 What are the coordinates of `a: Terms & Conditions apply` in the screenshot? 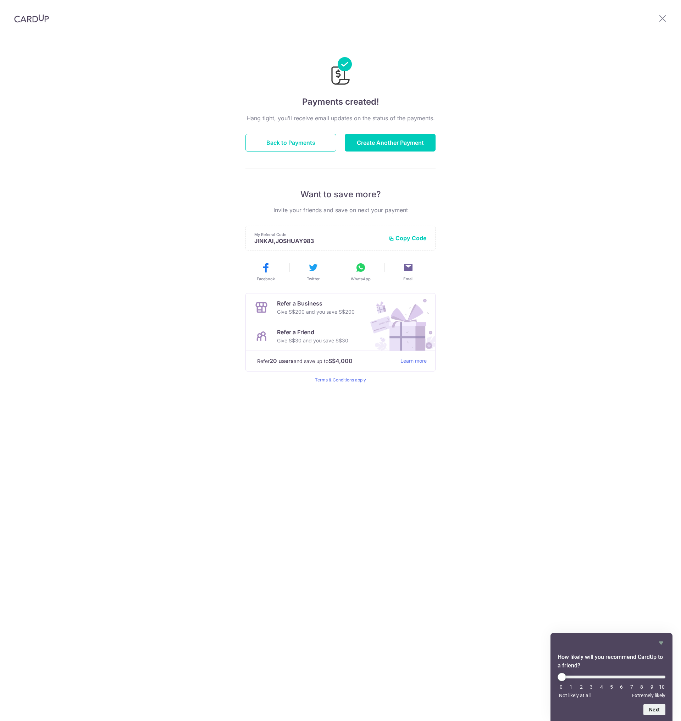 It's located at (341, 380).